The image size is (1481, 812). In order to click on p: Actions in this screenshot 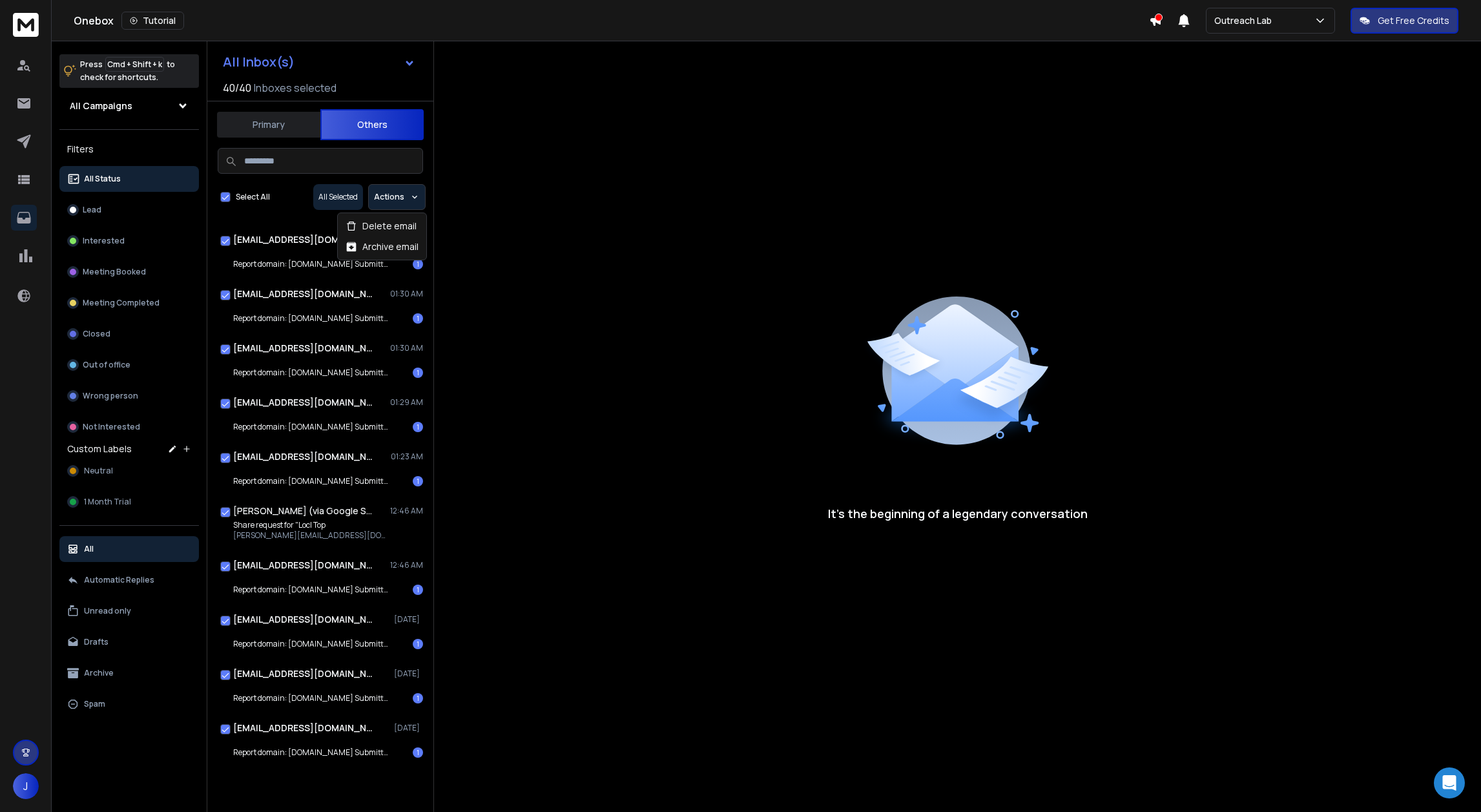, I will do `click(389, 197)`.